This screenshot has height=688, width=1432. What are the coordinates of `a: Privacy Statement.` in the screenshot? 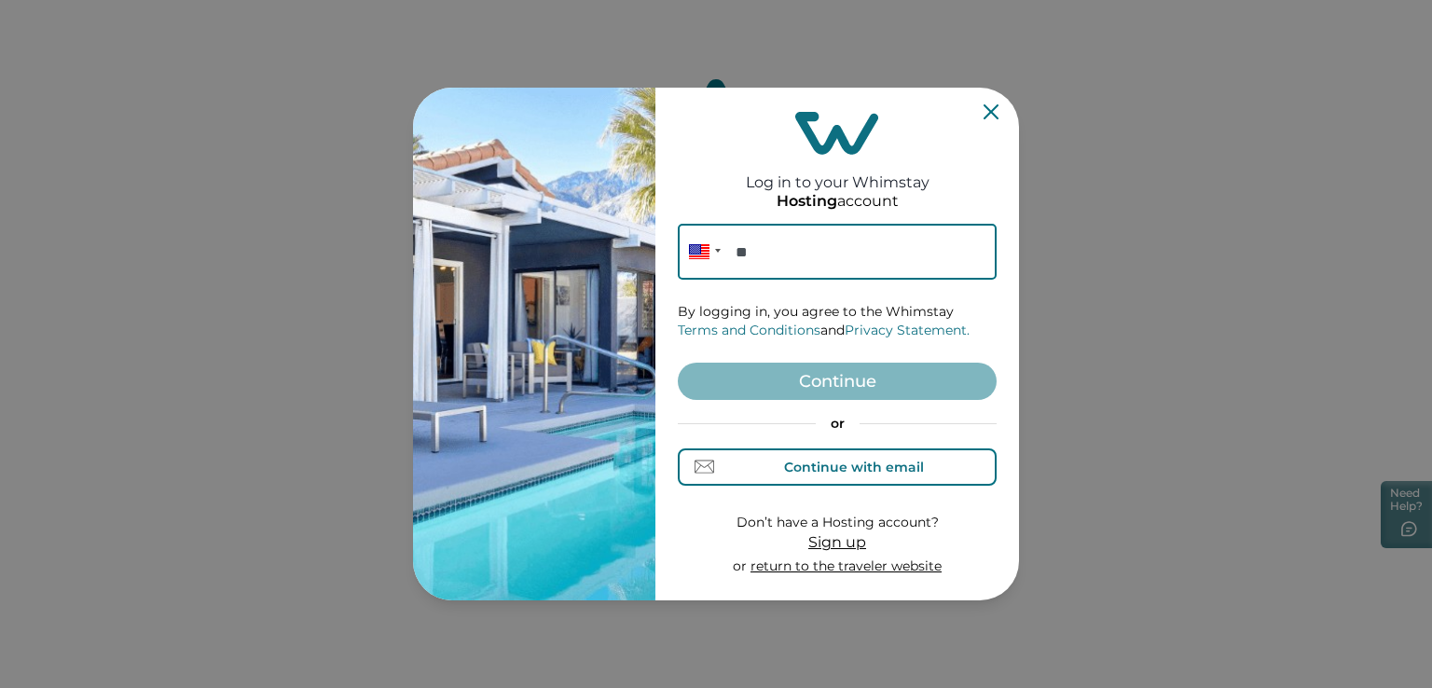 It's located at (907, 330).